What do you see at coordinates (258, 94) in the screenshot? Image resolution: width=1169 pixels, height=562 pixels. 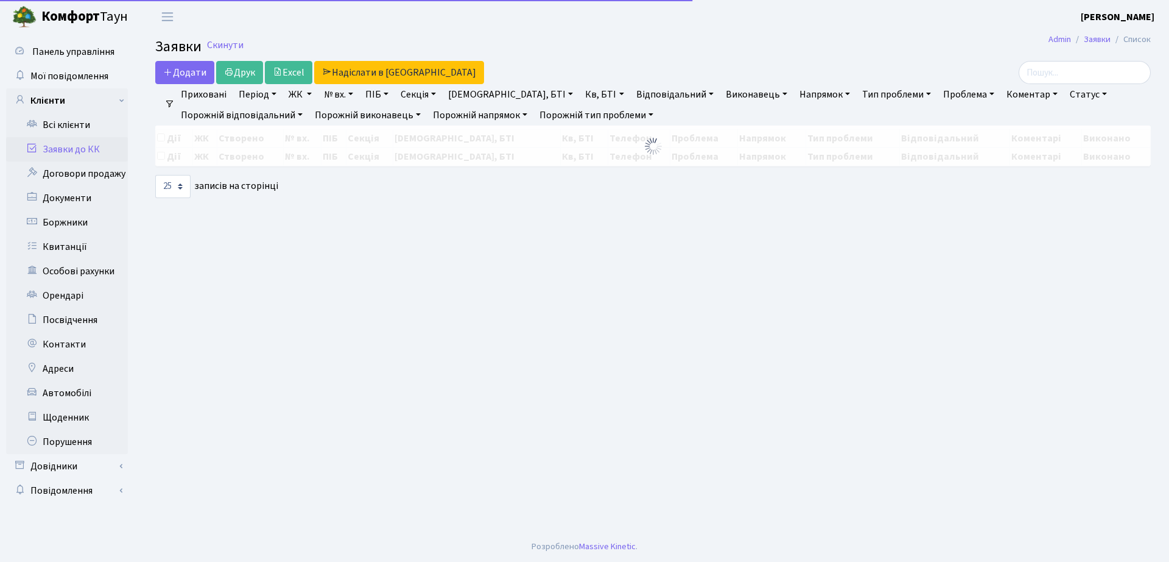 I see `a: Період` at bounding box center [258, 94].